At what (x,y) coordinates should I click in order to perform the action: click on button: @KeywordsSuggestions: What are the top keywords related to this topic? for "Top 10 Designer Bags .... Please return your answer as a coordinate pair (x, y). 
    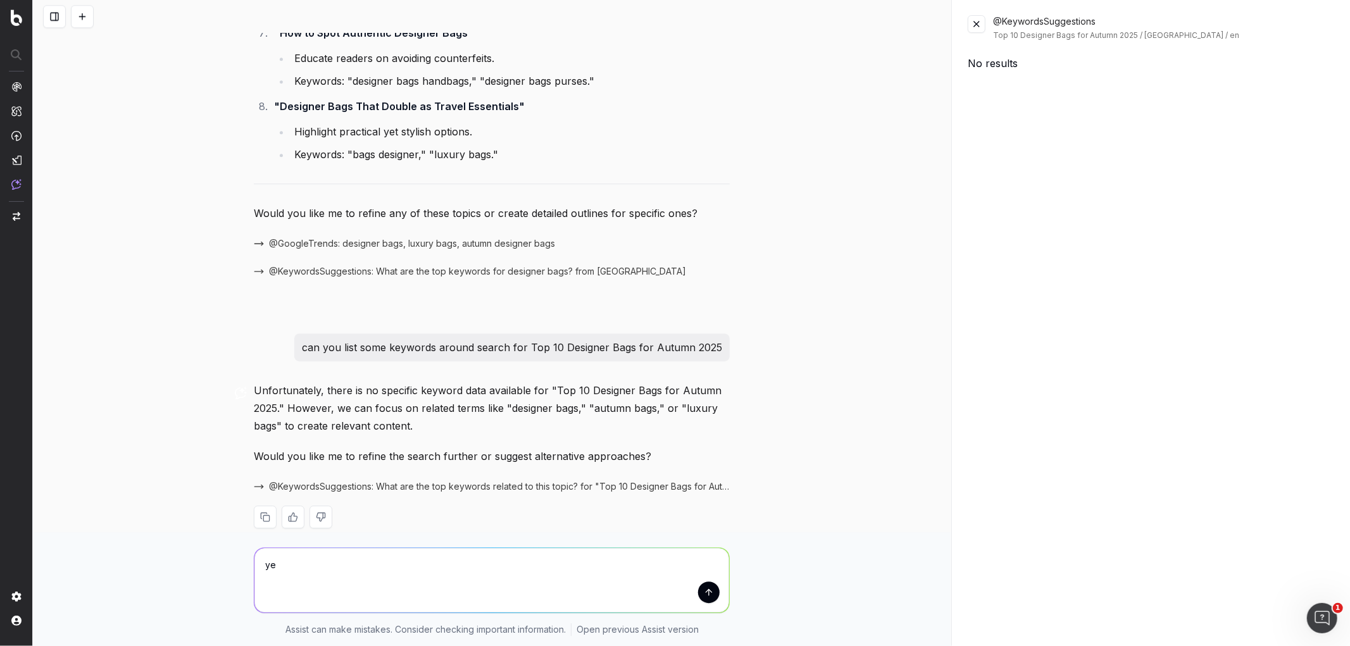
    Looking at the image, I should click on (492, 487).